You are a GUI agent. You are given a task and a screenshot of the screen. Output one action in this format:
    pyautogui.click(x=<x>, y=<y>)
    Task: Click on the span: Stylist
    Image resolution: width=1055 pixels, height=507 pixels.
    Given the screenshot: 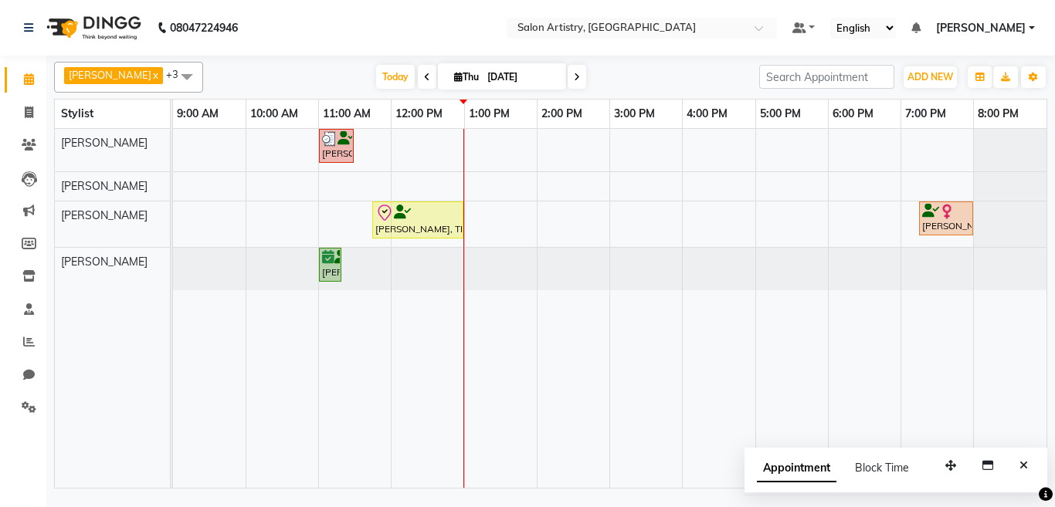 What is the action you would take?
    pyautogui.click(x=77, y=113)
    